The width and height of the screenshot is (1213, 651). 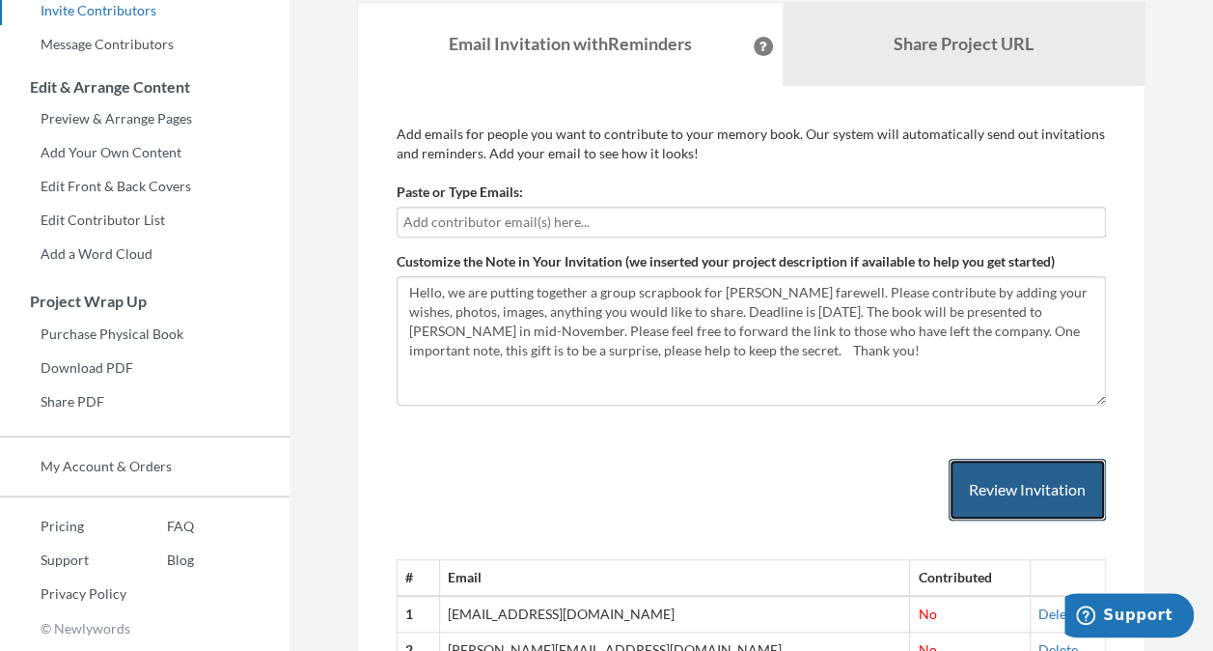 What do you see at coordinates (1058, 613) in the screenshot?
I see `a: Delete` at bounding box center [1058, 613].